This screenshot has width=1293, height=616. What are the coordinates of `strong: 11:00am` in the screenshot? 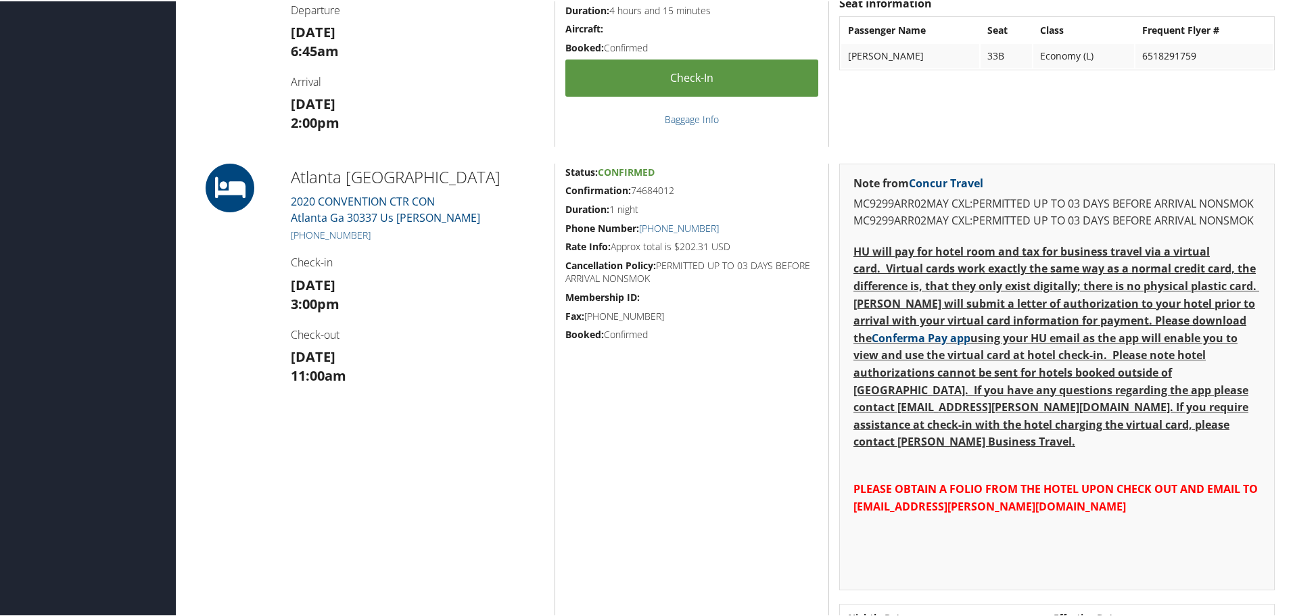 It's located at (319, 374).